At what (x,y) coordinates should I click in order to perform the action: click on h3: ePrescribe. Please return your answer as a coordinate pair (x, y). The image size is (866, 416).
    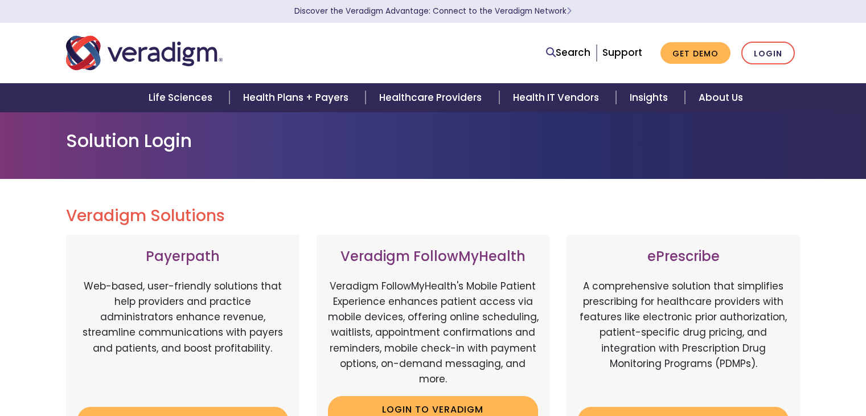
    Looking at the image, I should click on (684, 256).